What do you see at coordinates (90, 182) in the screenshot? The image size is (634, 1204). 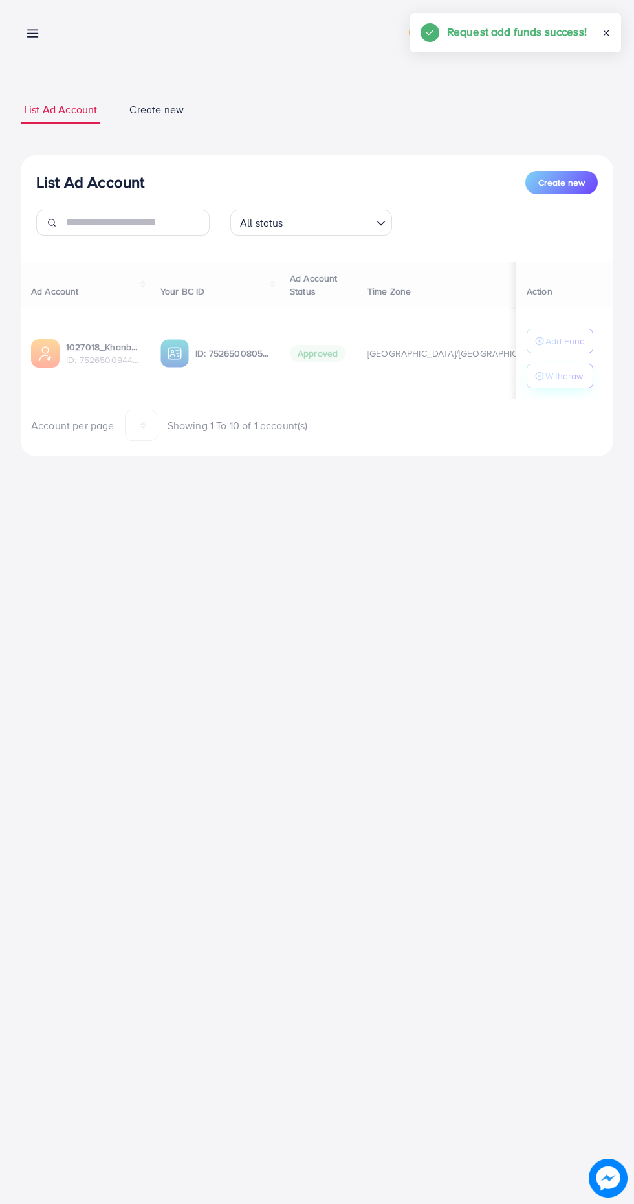 I see `h3: List Ad Account` at bounding box center [90, 182].